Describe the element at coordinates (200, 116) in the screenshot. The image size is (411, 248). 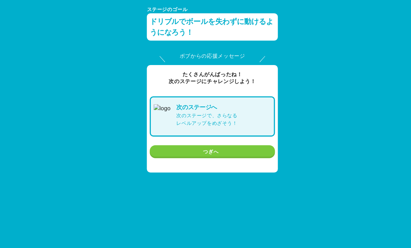
I see `p: 次のステージで、さらなる レベルアップをめざそう！` at that location.